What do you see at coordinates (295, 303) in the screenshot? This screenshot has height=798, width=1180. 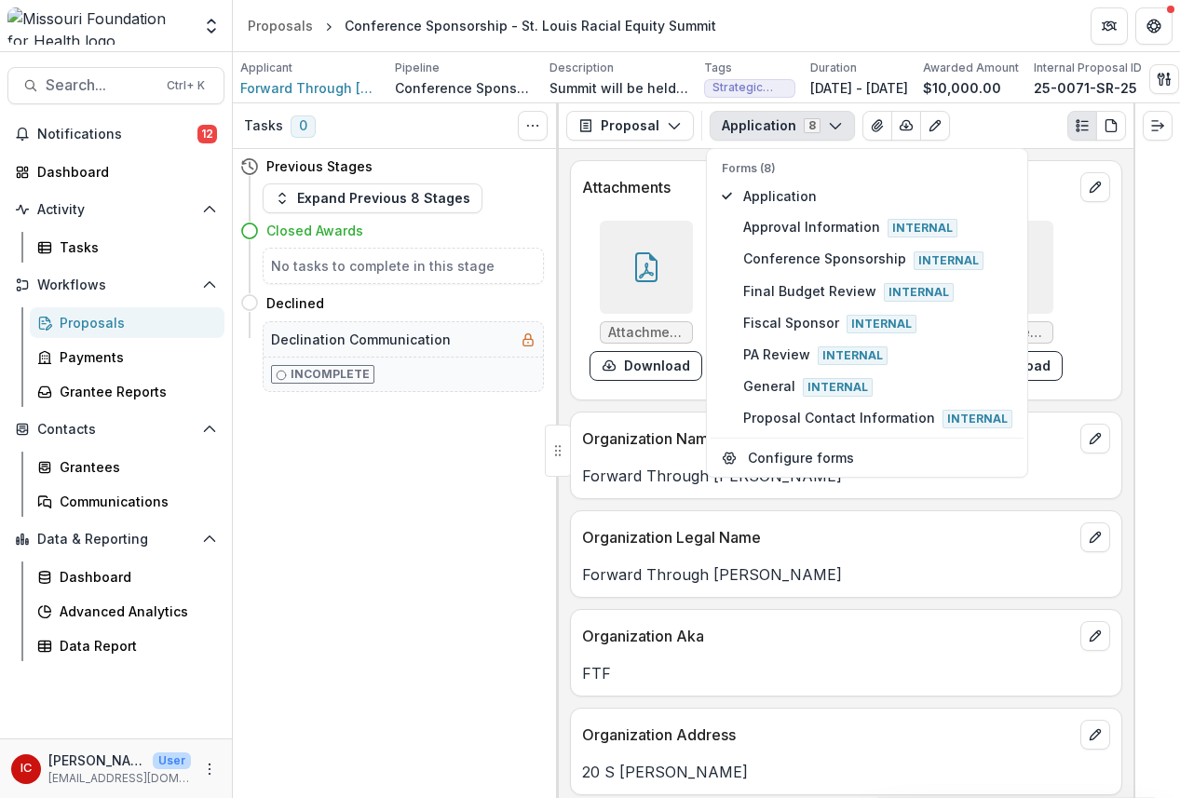 I see `h4: Declined` at bounding box center [295, 303].